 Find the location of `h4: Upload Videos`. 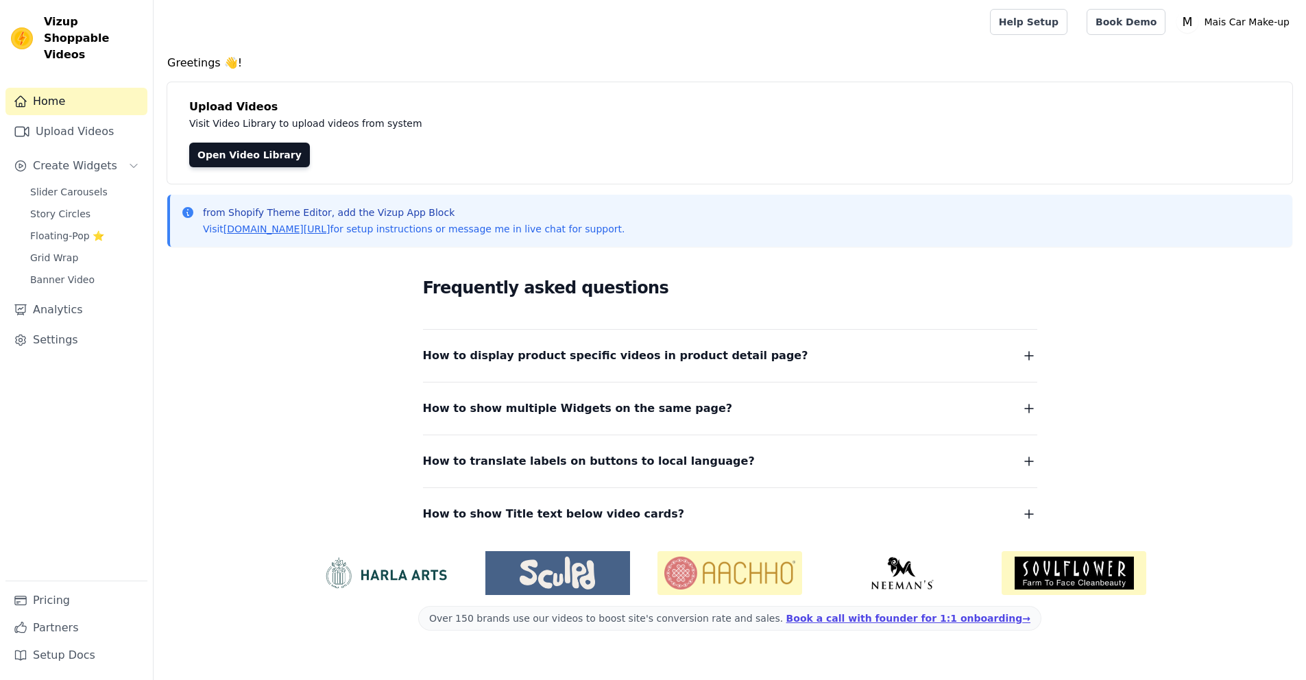

h4: Upload Videos is located at coordinates (729, 107).